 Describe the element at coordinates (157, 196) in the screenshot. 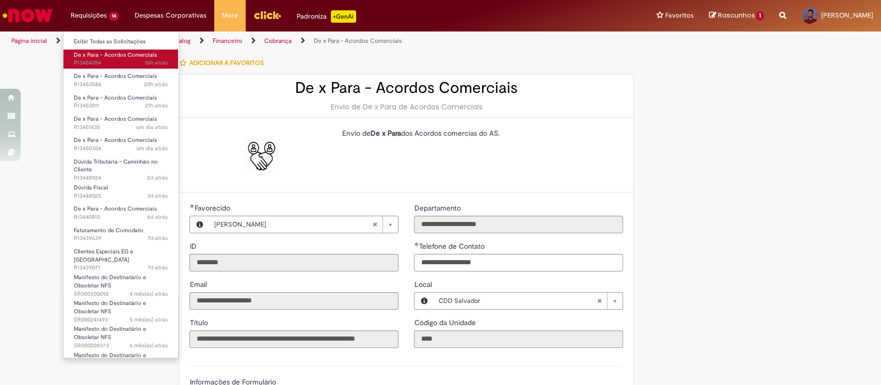

I see `span: 3d atrás` at that location.